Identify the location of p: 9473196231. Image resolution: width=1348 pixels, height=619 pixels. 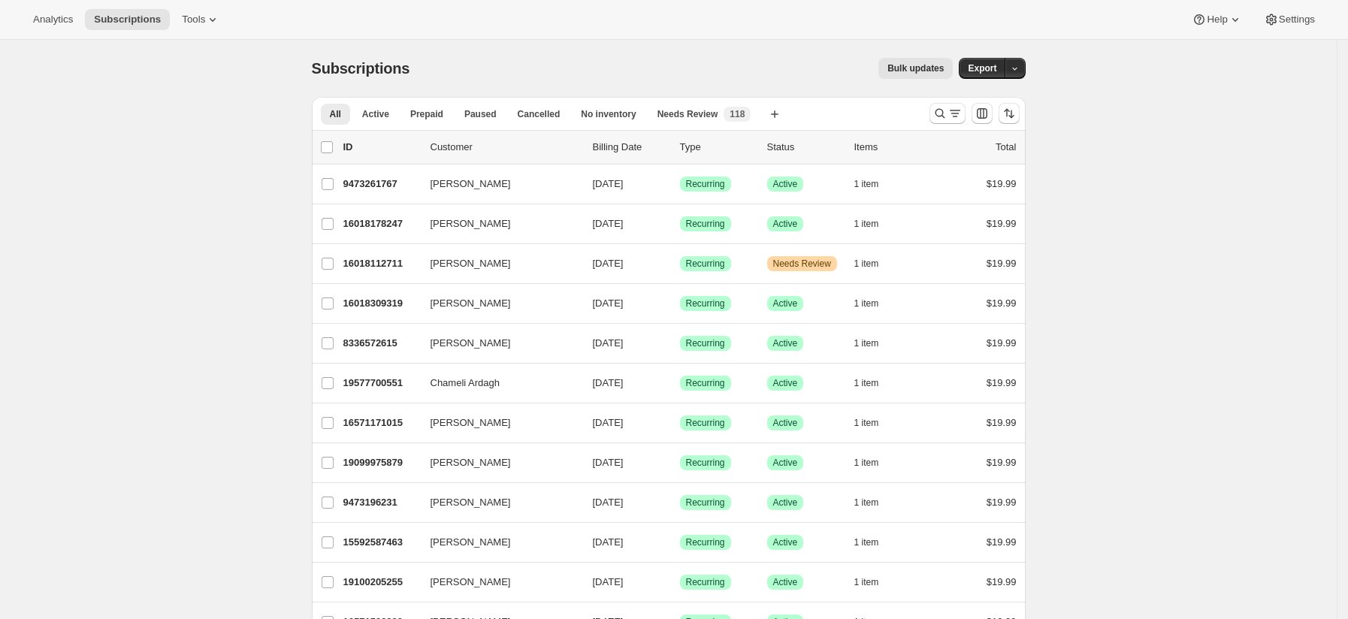
(381, 503).